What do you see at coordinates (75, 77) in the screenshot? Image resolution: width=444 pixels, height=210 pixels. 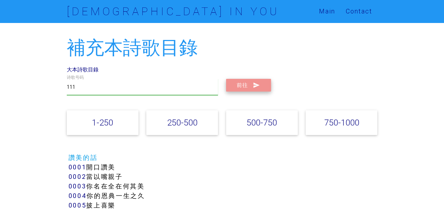 I see `label: 诗歌号码` at bounding box center [75, 77].